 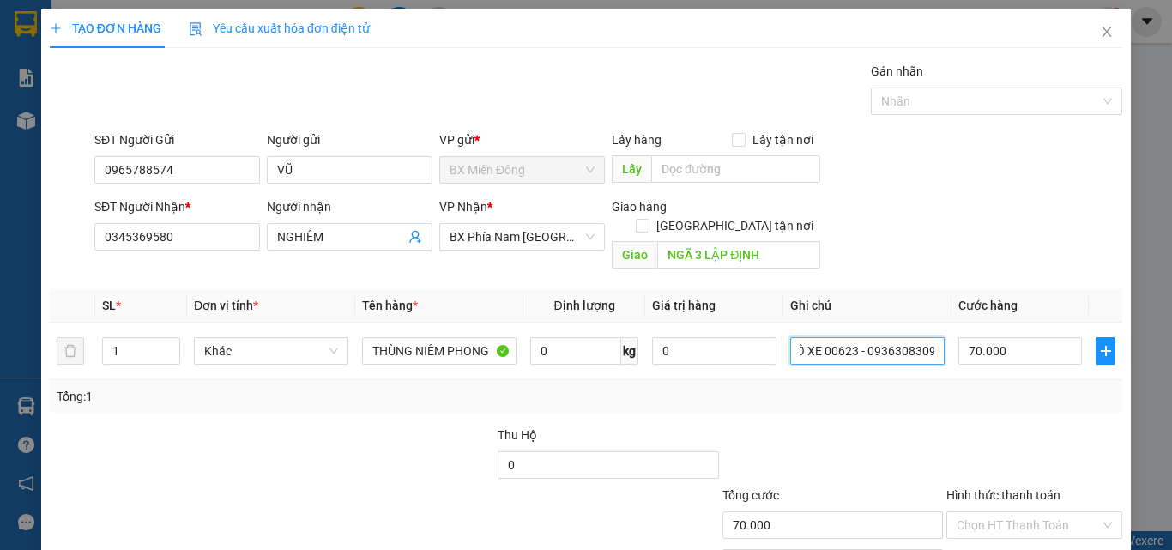 I want to click on span: Tên hàng, so click(x=389, y=305).